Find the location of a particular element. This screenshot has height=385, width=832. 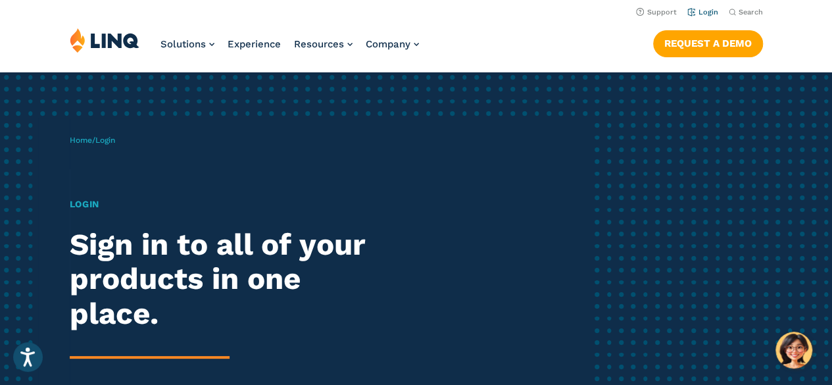

a: Support is located at coordinates (657, 12).